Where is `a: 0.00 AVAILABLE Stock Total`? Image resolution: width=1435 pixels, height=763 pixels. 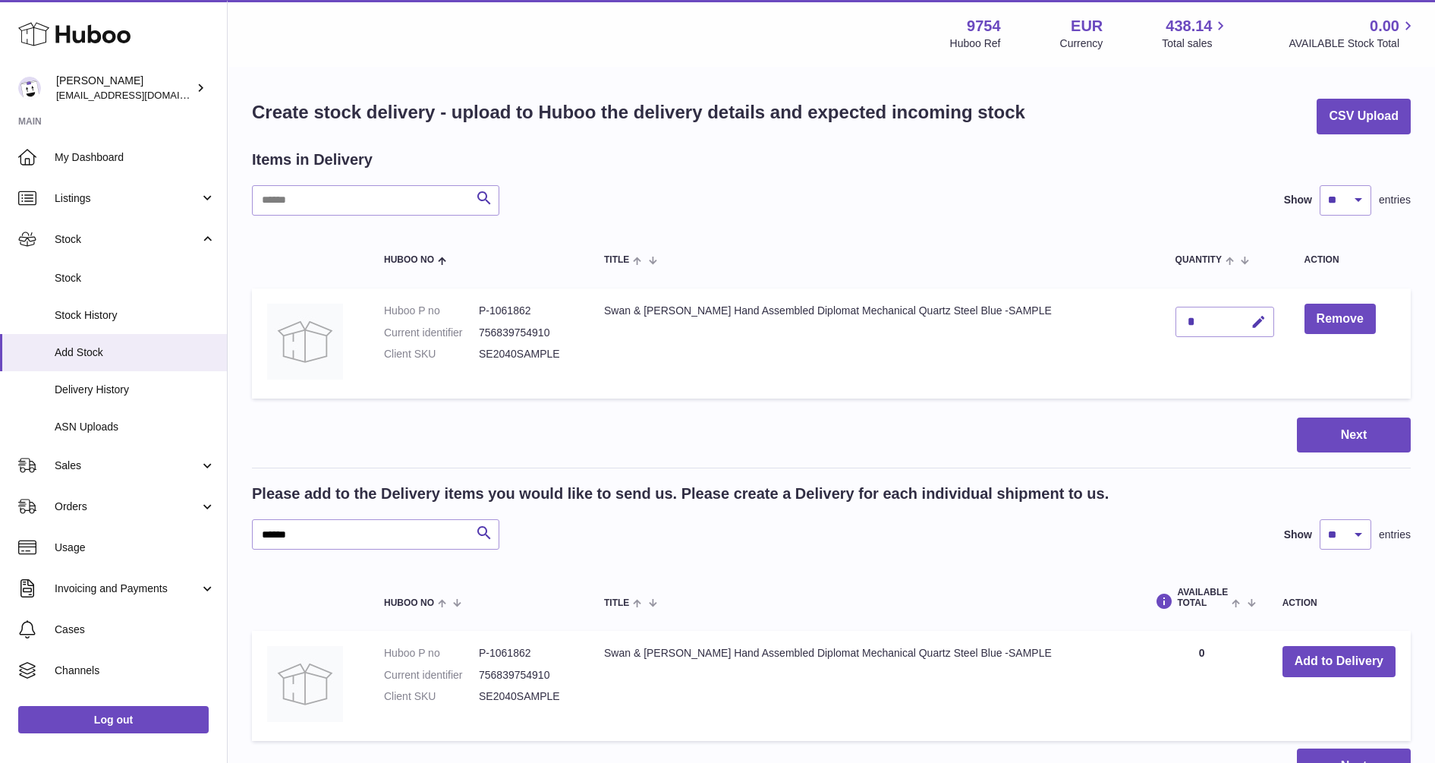 a: 0.00 AVAILABLE Stock Total is located at coordinates (1352, 33).